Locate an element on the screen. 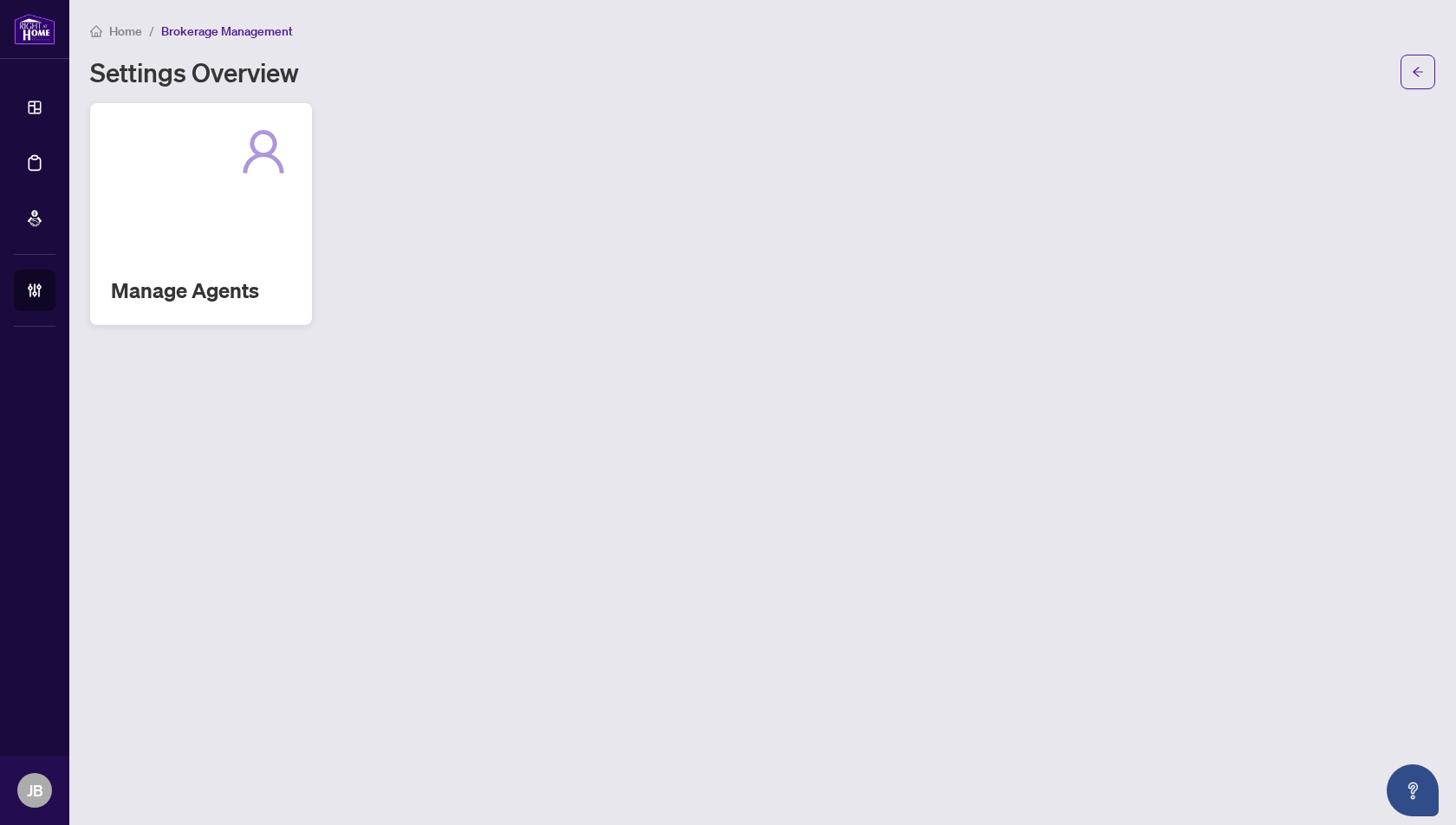 The height and width of the screenshot is (825, 1456). span: Brokerage Management is located at coordinates (227, 31).